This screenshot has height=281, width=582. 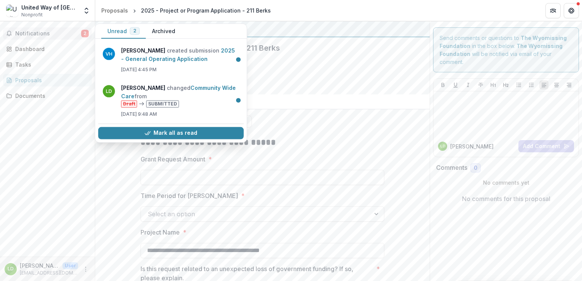 What do you see at coordinates (178, 55) in the screenshot?
I see `a: 2025 - General Operating Application` at bounding box center [178, 55].